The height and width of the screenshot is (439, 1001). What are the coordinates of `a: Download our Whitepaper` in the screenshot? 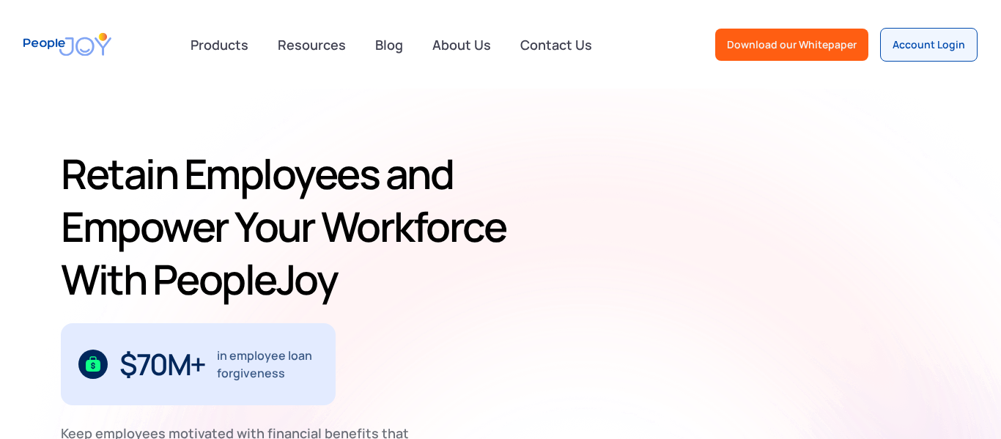 It's located at (792, 45).